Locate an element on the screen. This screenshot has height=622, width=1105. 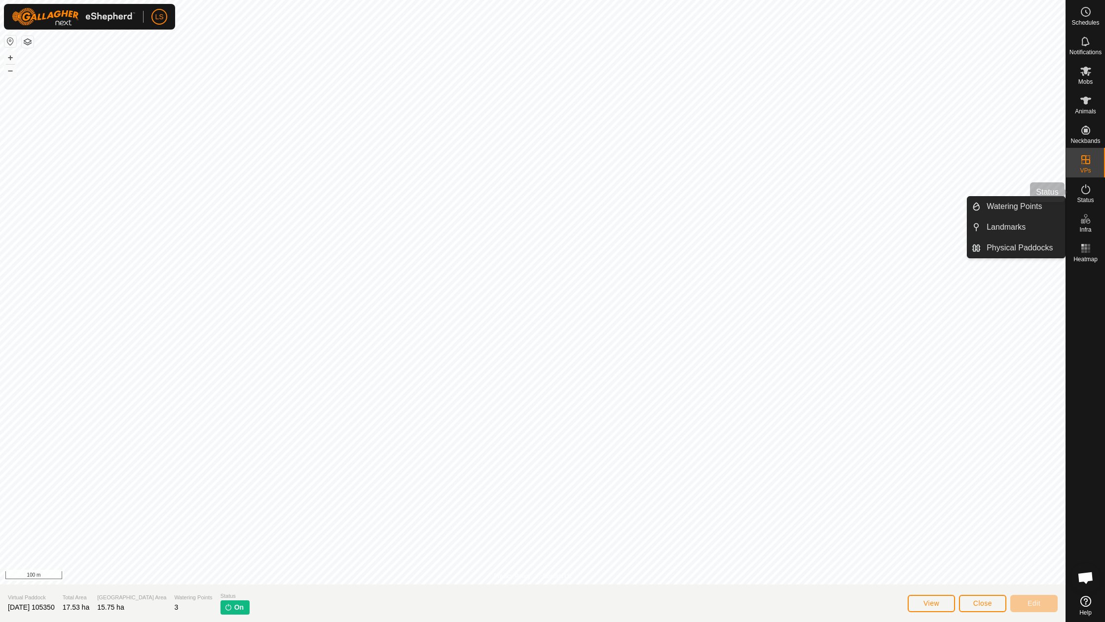
button: Map Layers is located at coordinates (28, 42).